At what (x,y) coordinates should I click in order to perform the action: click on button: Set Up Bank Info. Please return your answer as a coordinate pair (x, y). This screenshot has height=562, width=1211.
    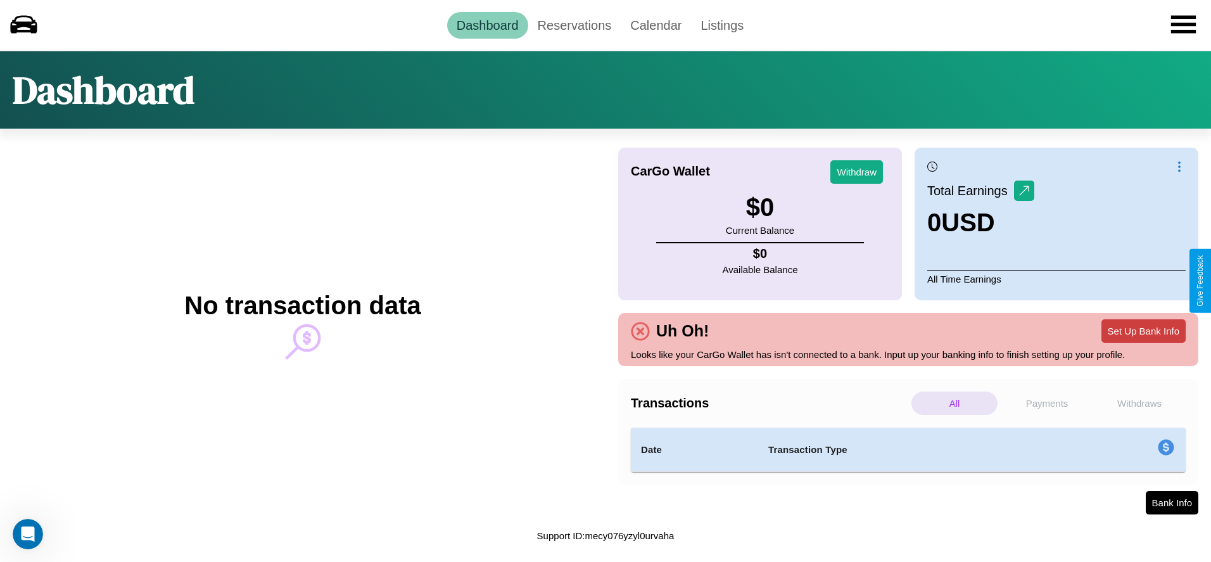
    Looking at the image, I should click on (1143, 331).